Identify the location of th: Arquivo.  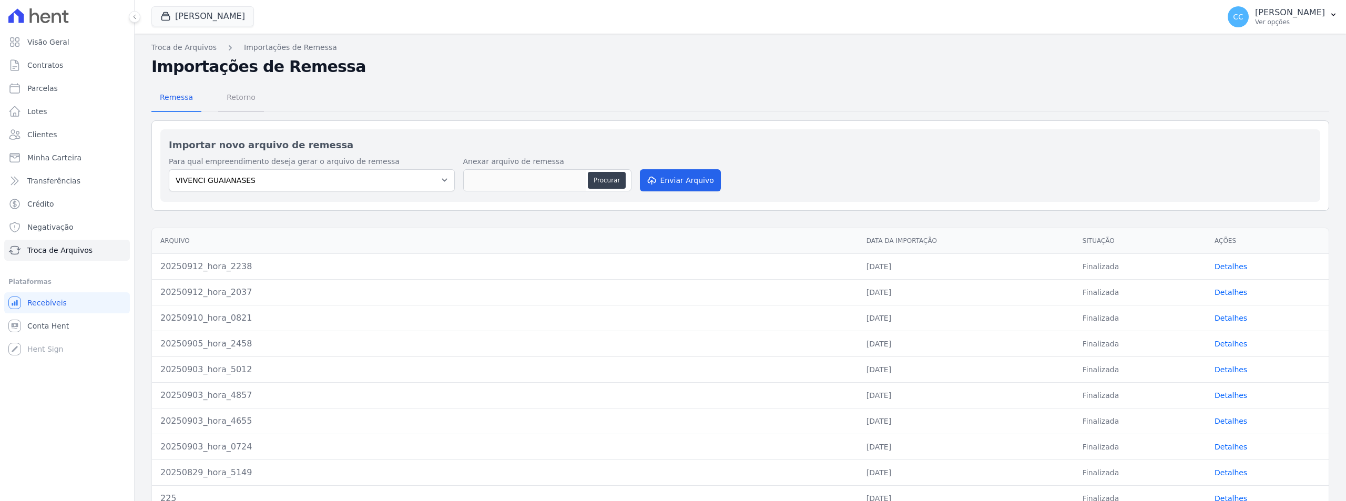
(505, 241).